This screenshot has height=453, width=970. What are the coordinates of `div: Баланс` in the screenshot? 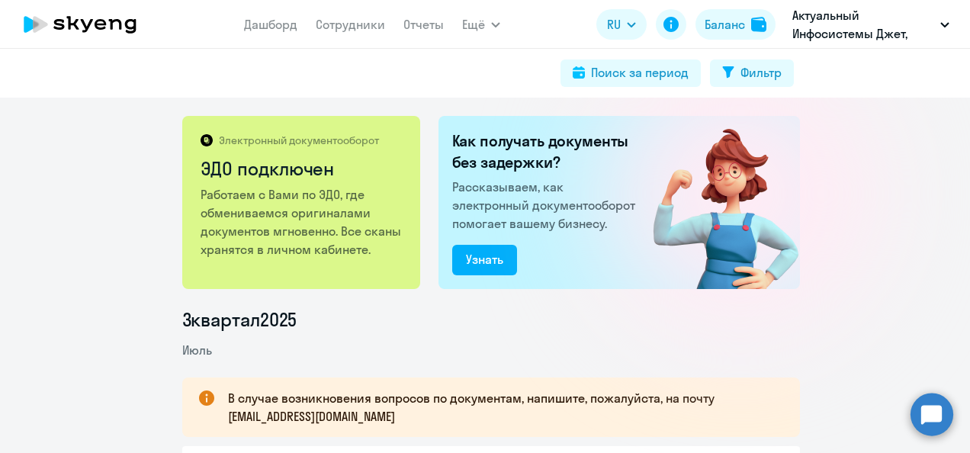 It's located at (724, 24).